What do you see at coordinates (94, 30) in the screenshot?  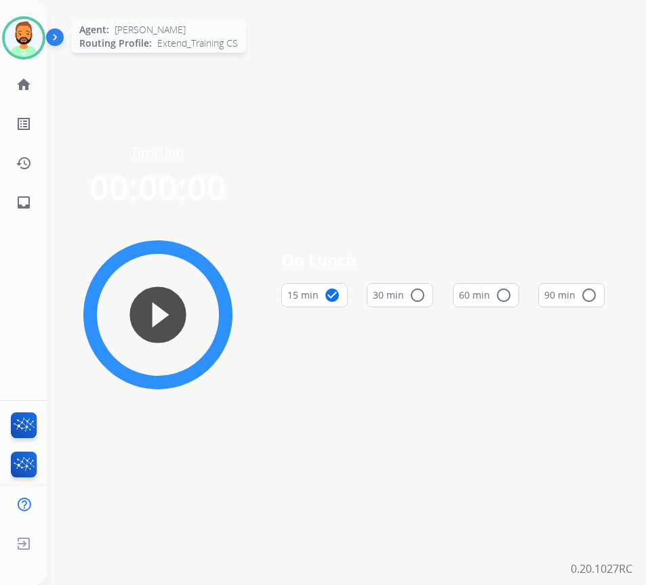 I see `span: Agent:` at bounding box center [94, 30].